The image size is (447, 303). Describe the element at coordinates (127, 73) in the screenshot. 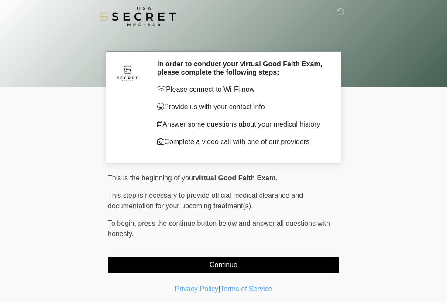

I see `img: Agent Avatar` at that location.